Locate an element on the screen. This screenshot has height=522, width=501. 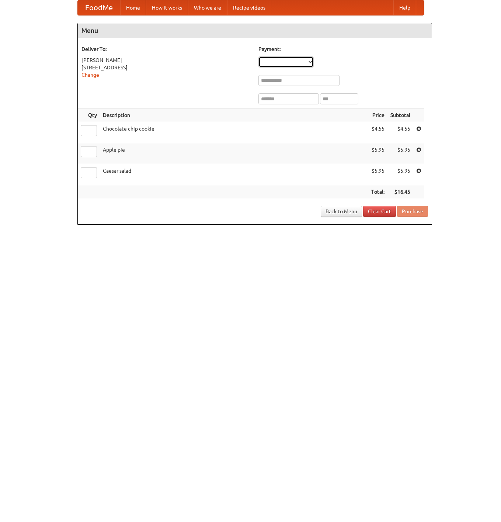
th: Subtotal is located at coordinates (401, 115).